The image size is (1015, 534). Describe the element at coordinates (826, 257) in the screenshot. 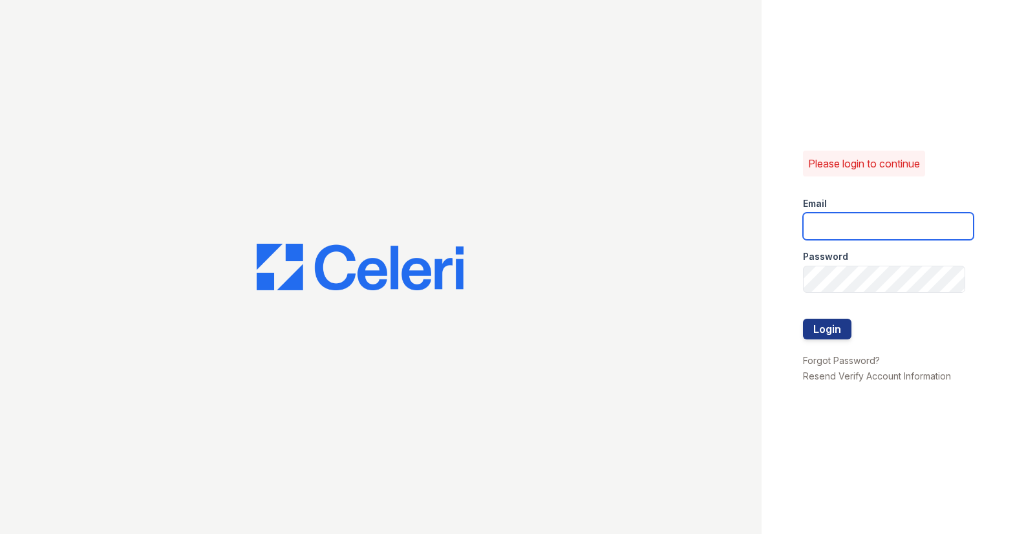

I see `label: Password` at that location.